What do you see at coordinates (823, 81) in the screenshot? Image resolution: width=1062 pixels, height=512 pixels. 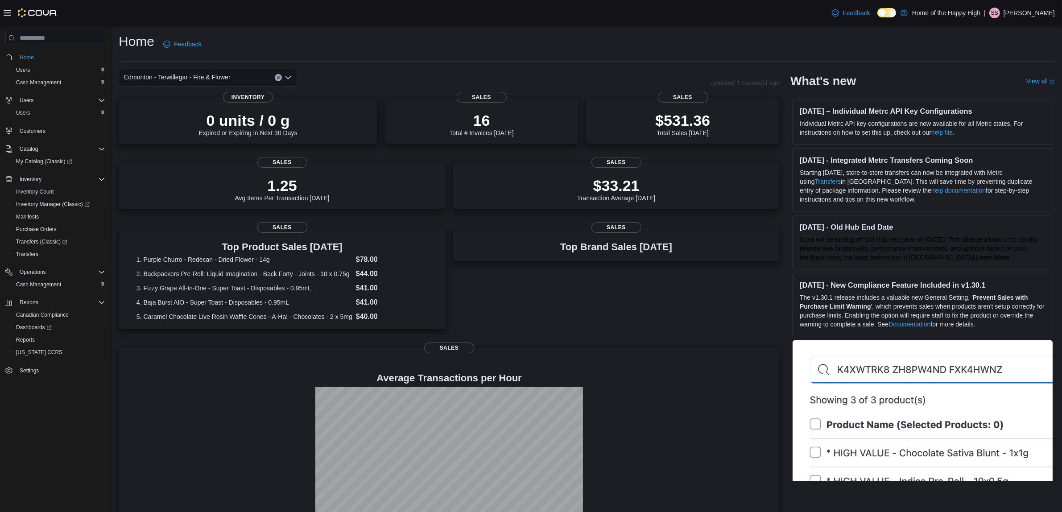 I see `h2: What's new` at bounding box center [823, 81].